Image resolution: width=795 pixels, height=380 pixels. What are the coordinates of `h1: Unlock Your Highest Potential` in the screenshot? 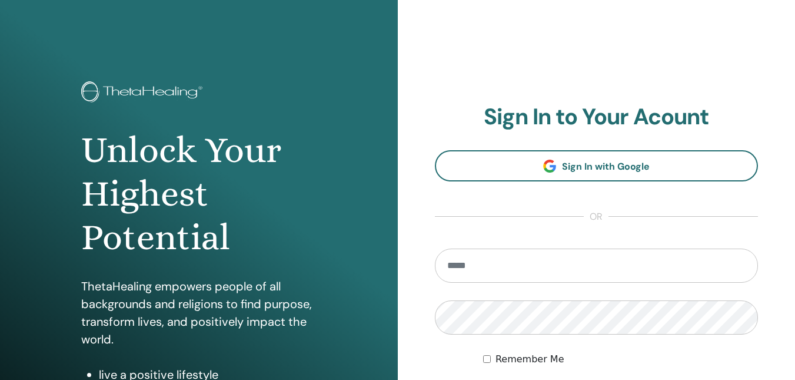 It's located at (199, 194).